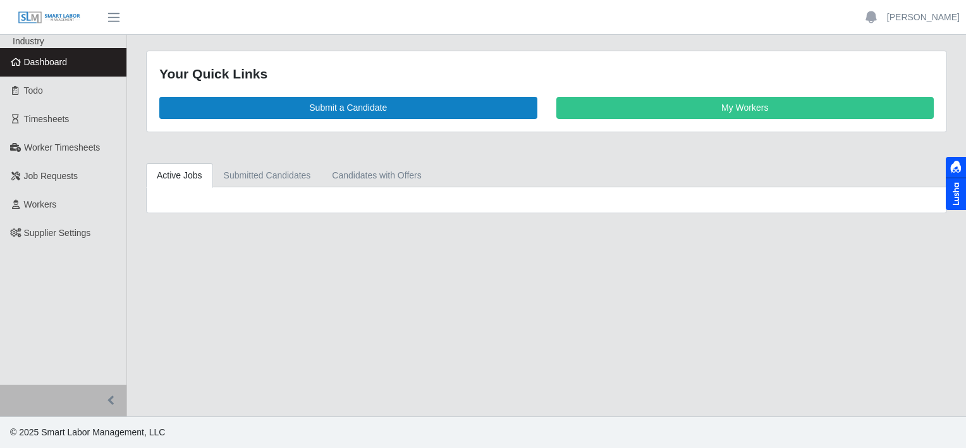 This screenshot has height=448, width=966. Describe the element at coordinates (40, 204) in the screenshot. I see `span: Workers` at that location.